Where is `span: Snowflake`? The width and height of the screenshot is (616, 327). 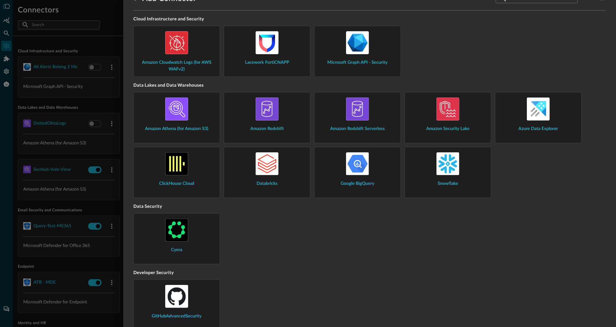
span: Snowflake is located at coordinates (448, 183).